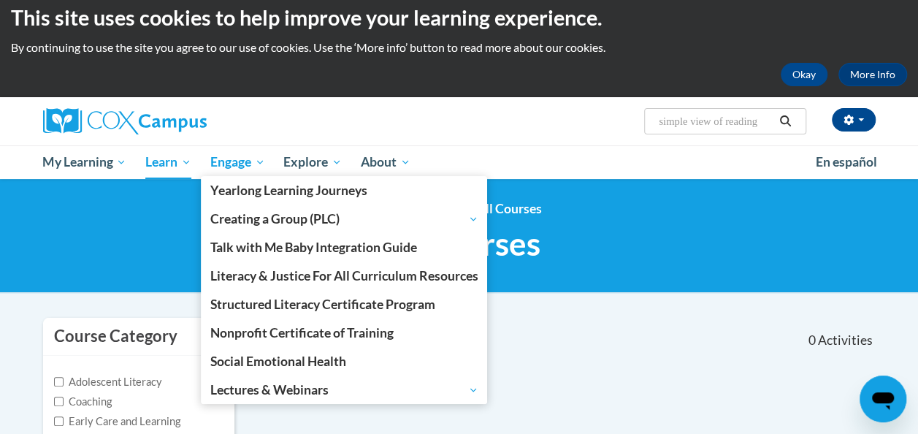 The height and width of the screenshot is (434, 918). I want to click on input: Search Courses, so click(716, 121).